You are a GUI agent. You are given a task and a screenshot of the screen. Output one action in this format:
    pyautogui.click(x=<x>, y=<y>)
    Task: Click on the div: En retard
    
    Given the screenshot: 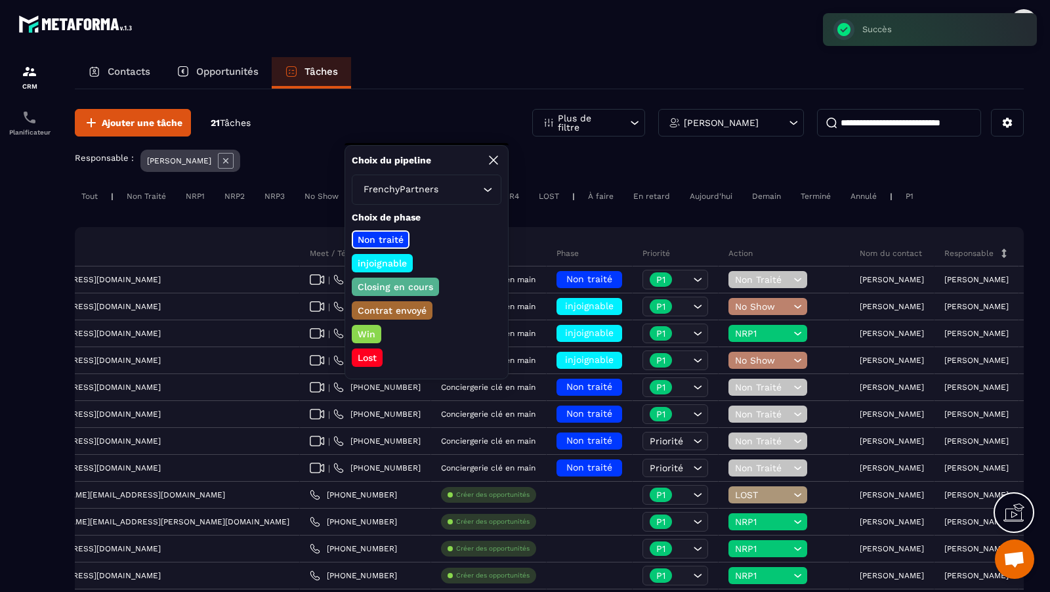 What is the action you would take?
    pyautogui.click(x=652, y=196)
    